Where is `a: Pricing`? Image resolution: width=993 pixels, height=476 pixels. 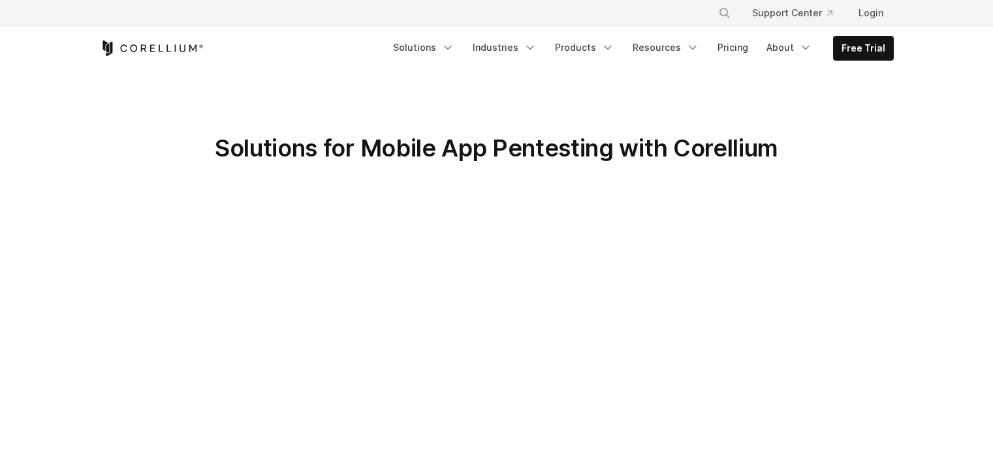 a: Pricing is located at coordinates (732, 48).